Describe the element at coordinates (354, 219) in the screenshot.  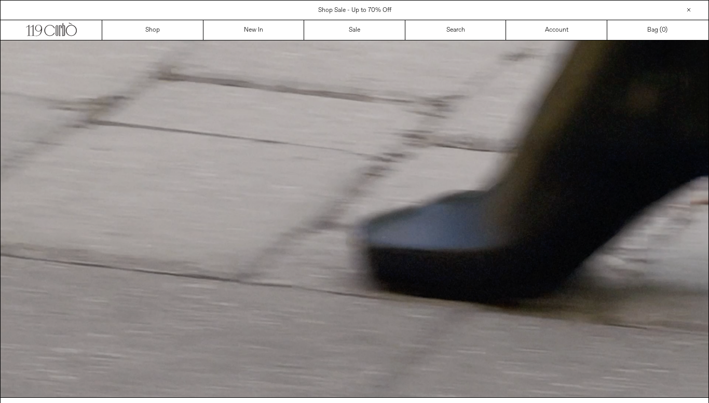
I see `video: Your browser does not support the video tag.` at that location.